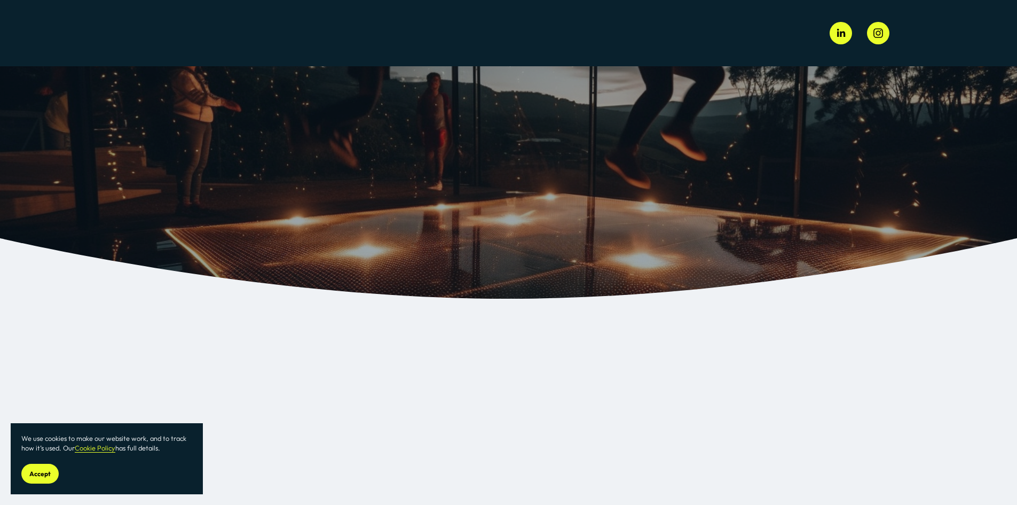  I want to click on section: Cookie banner, so click(107, 458).